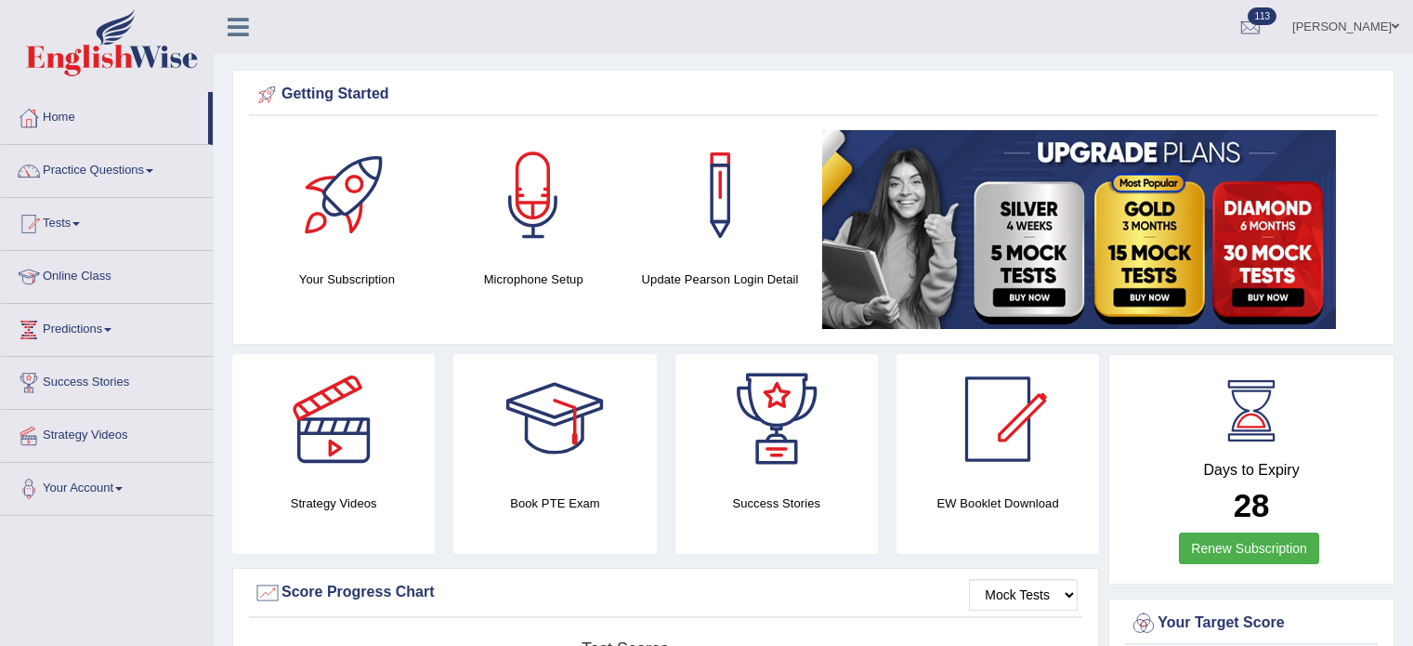  Describe the element at coordinates (1262, 16) in the screenshot. I see `span: 113` at that location.